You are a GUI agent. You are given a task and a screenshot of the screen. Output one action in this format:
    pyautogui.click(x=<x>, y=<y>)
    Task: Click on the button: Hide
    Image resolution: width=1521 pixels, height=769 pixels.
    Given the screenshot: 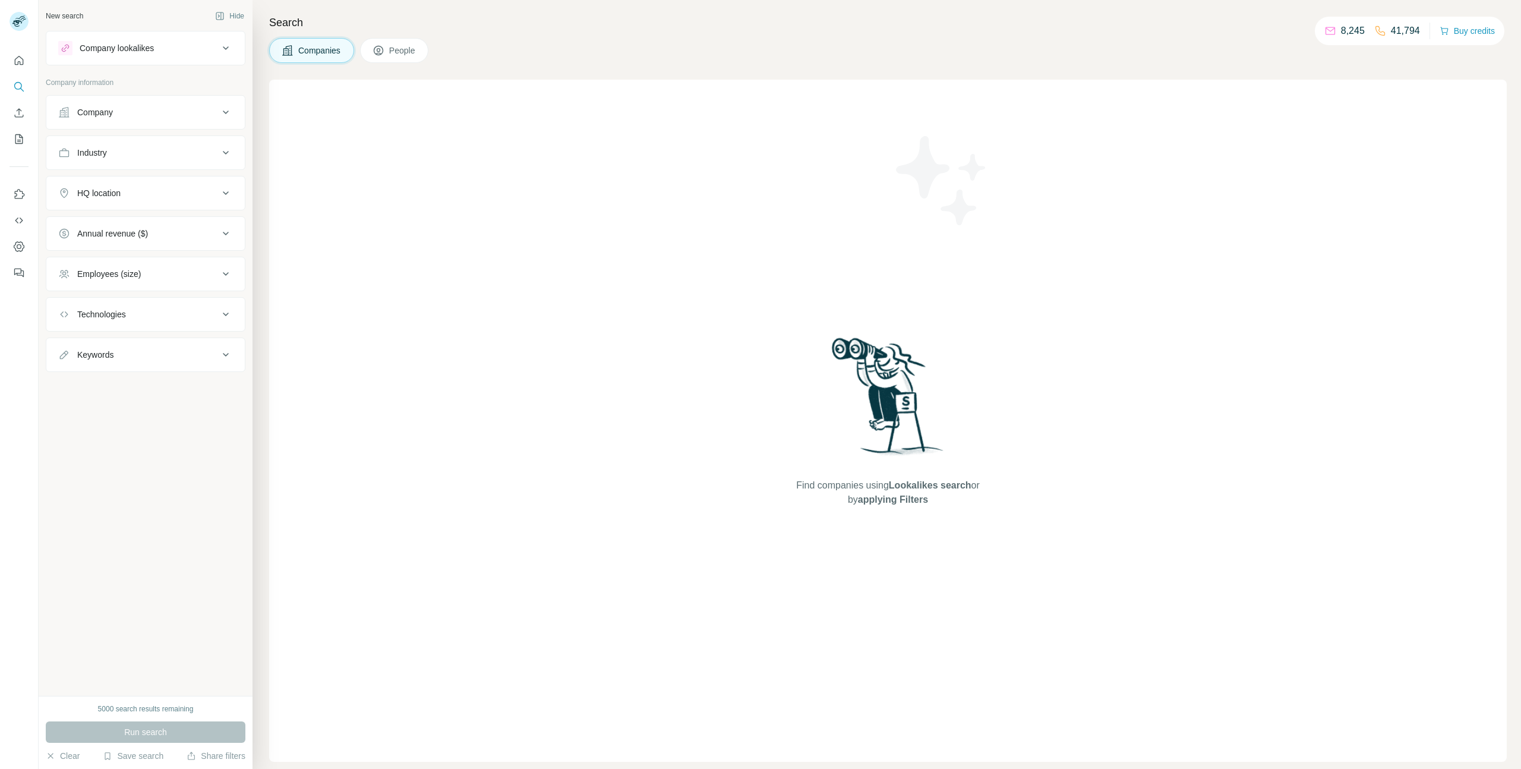 What is the action you would take?
    pyautogui.click(x=229, y=16)
    